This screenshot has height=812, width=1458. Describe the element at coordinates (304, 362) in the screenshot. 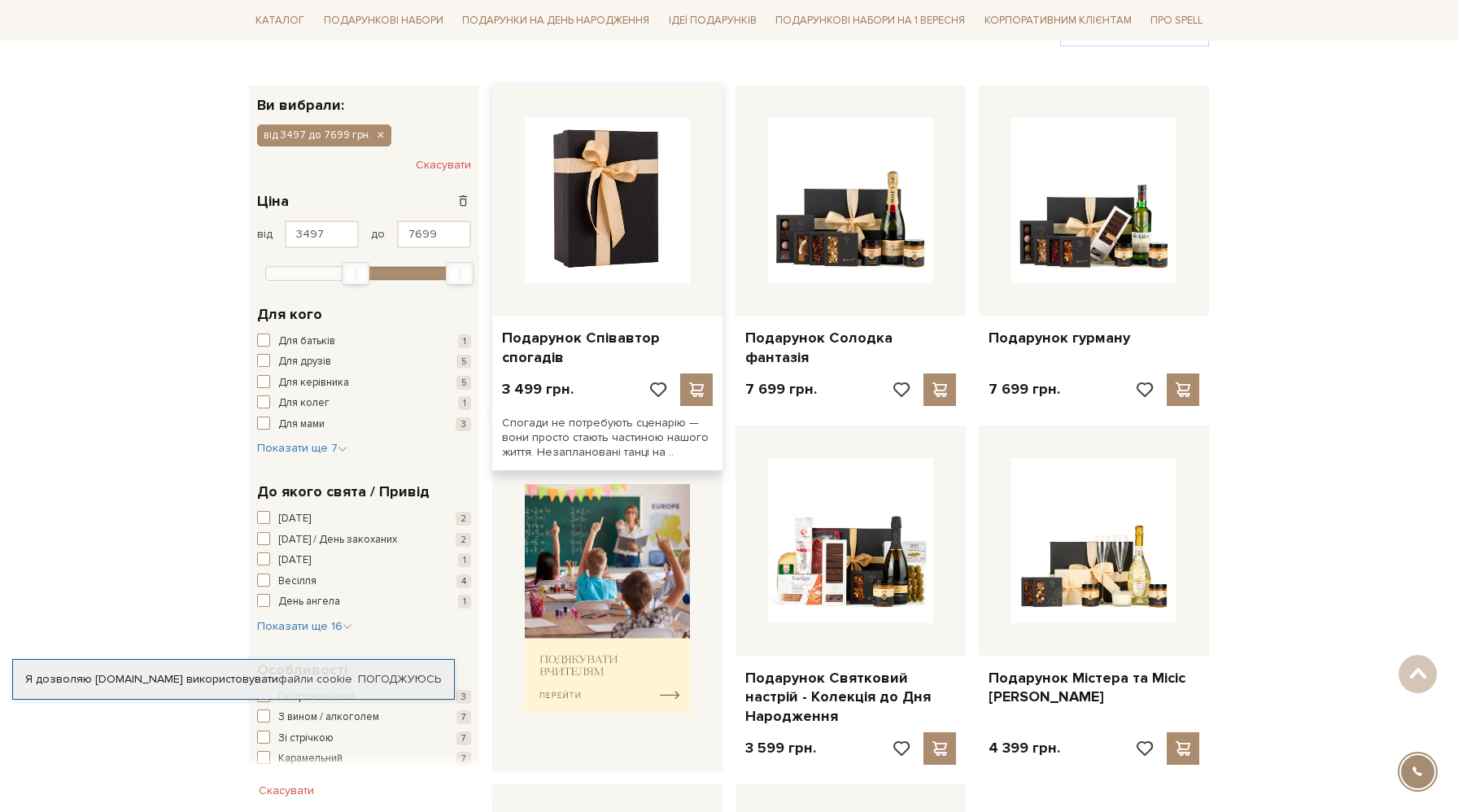

I see `span: Для друзів` at that location.